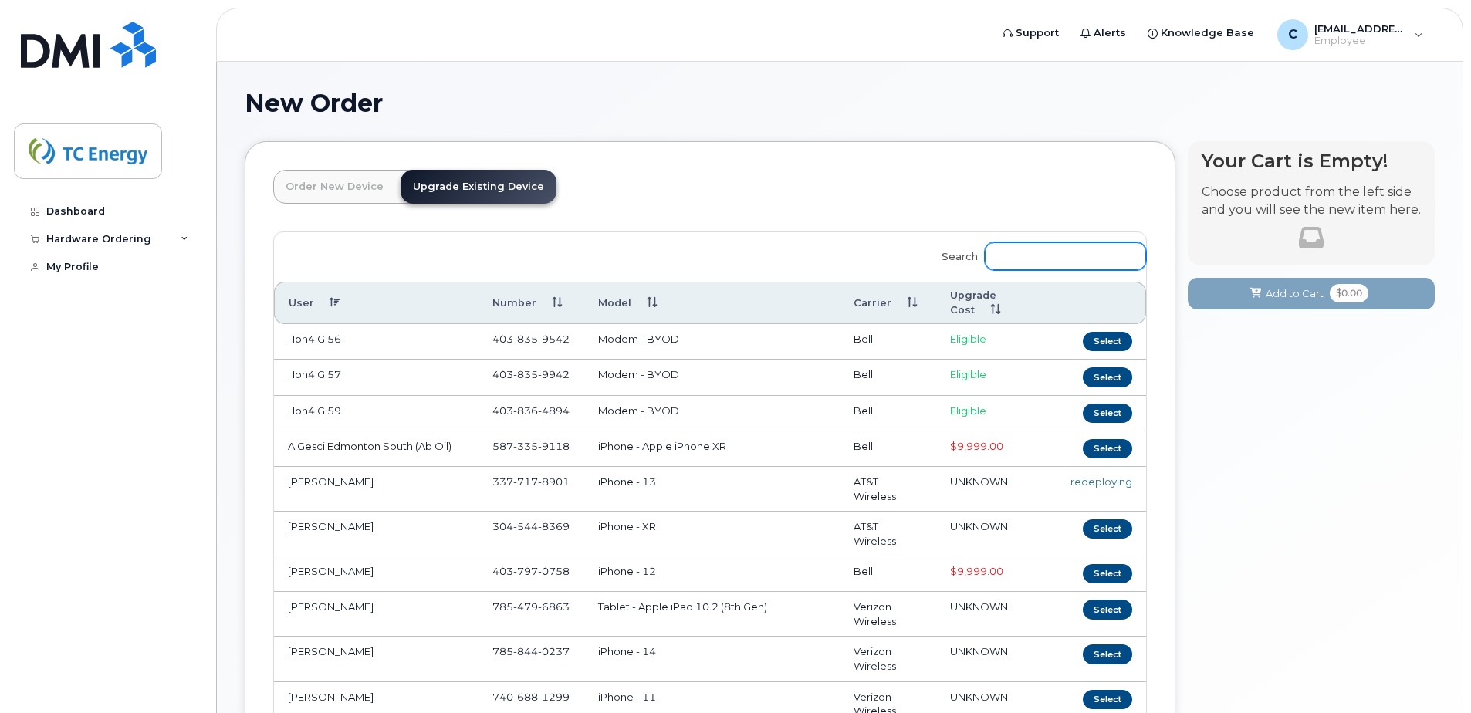 This screenshot has width=1471, height=713. Describe the element at coordinates (525, 481) in the screenshot. I see `span: 717` at that location.